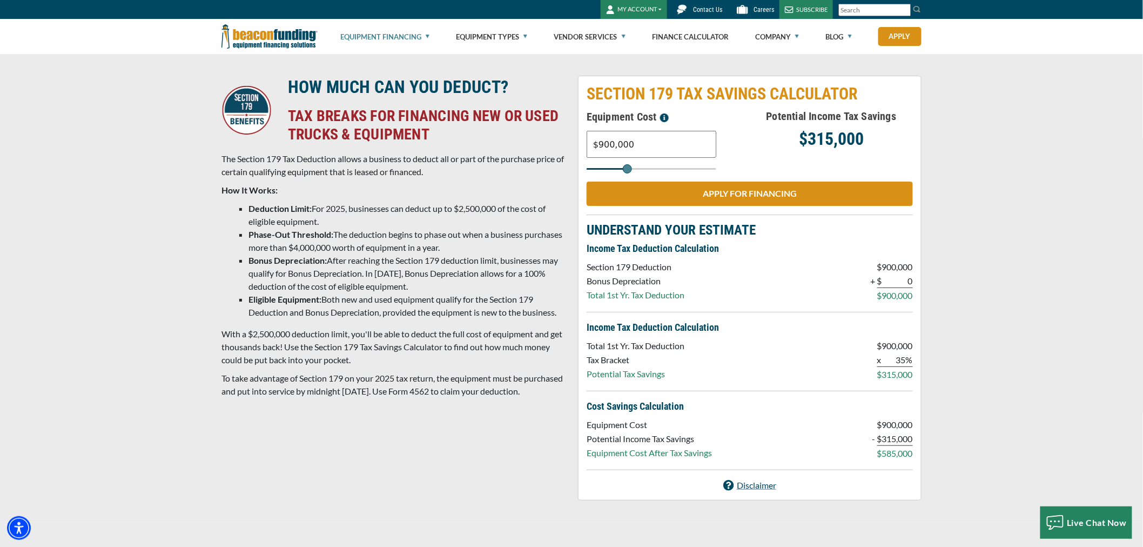 The width and height of the screenshot is (1143, 547). I want to click on p: x, so click(880, 360).